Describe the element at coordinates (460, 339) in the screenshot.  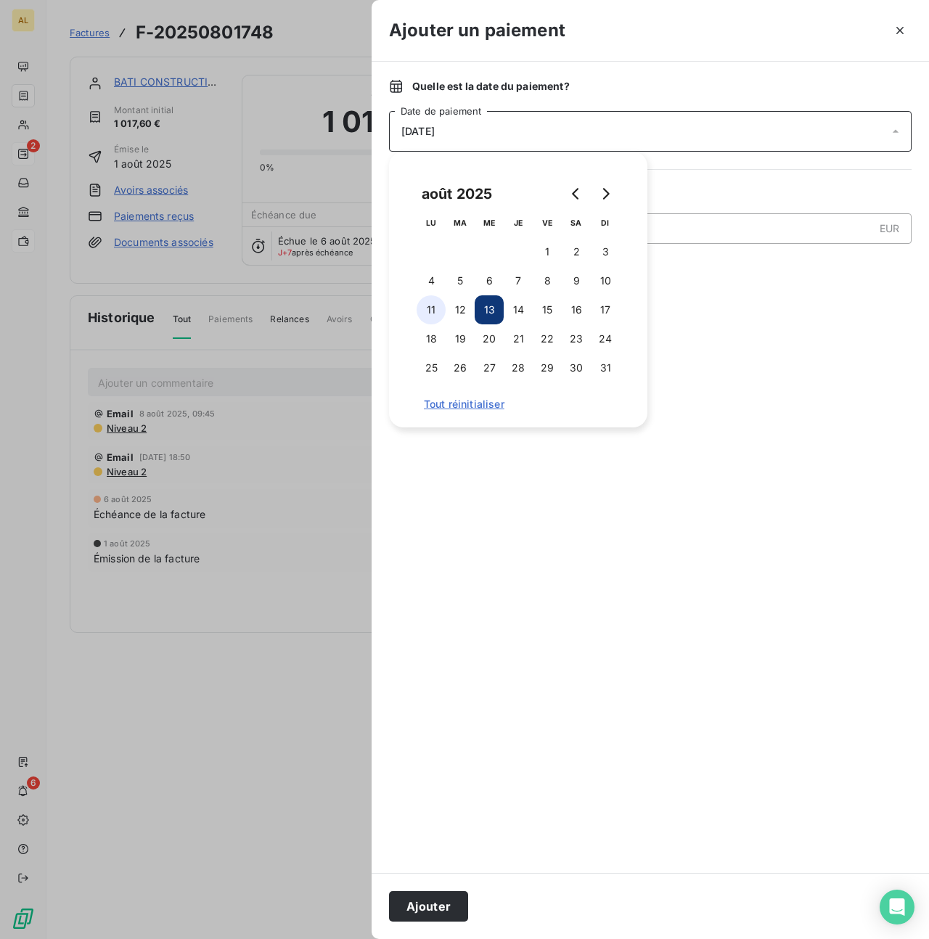
I see `button: 19` at that location.